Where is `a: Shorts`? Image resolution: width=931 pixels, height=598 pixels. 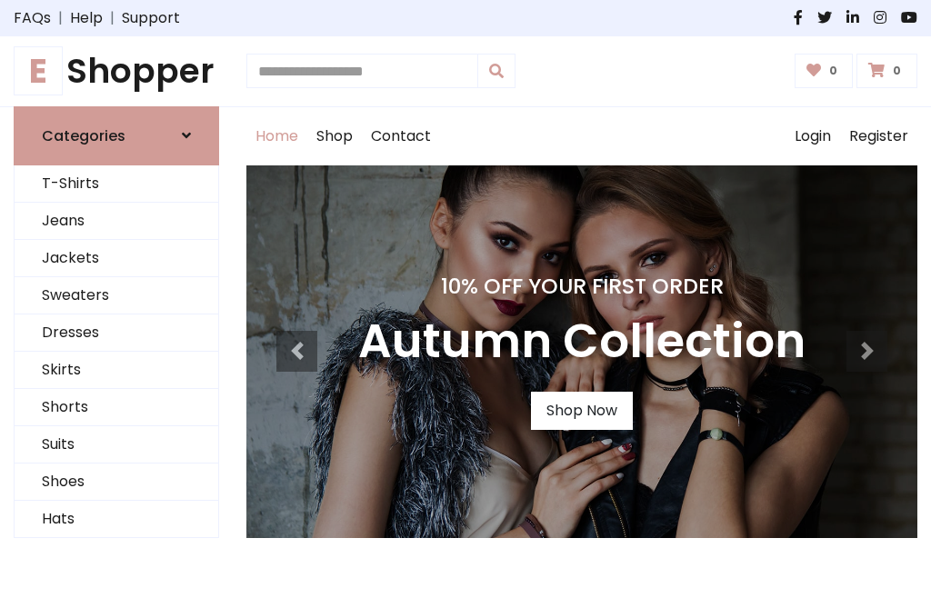
a: Shorts is located at coordinates (116, 407).